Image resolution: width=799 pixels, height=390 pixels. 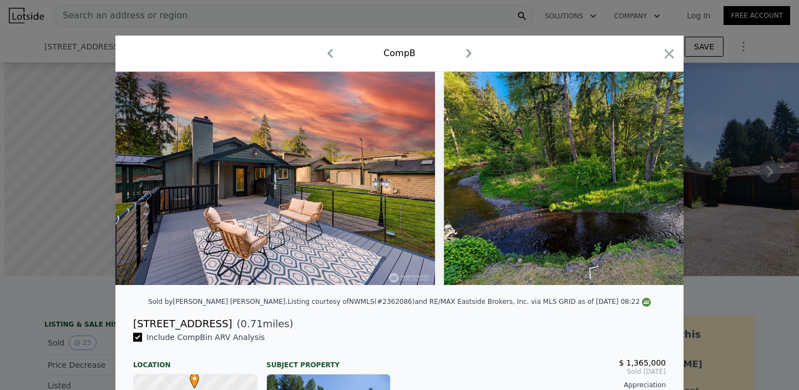 I want to click on span: Include Comp B in ARV Analysis, so click(x=205, y=337).